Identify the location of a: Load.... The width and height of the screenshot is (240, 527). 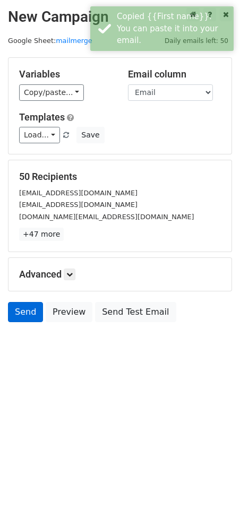
(39, 135).